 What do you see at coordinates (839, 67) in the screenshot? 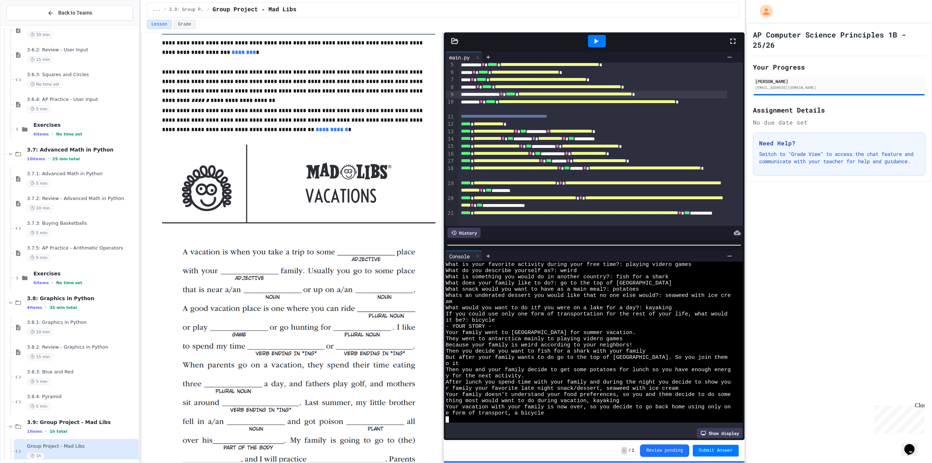
I see `h2: Your Progress` at bounding box center [839, 67].